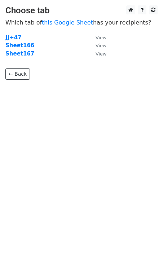  Describe the element at coordinates (20, 45) in the screenshot. I see `a: Sheet166` at that location.